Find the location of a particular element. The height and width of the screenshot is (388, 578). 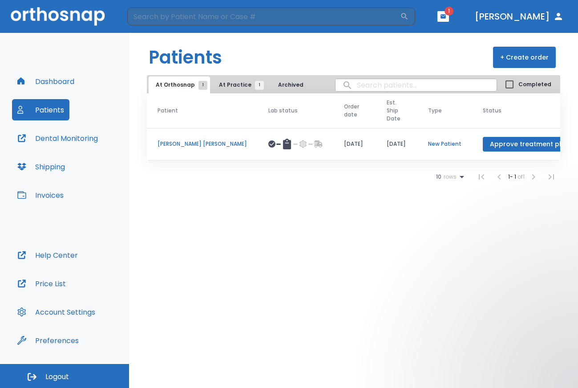

span: 10 is located at coordinates (438, 177).